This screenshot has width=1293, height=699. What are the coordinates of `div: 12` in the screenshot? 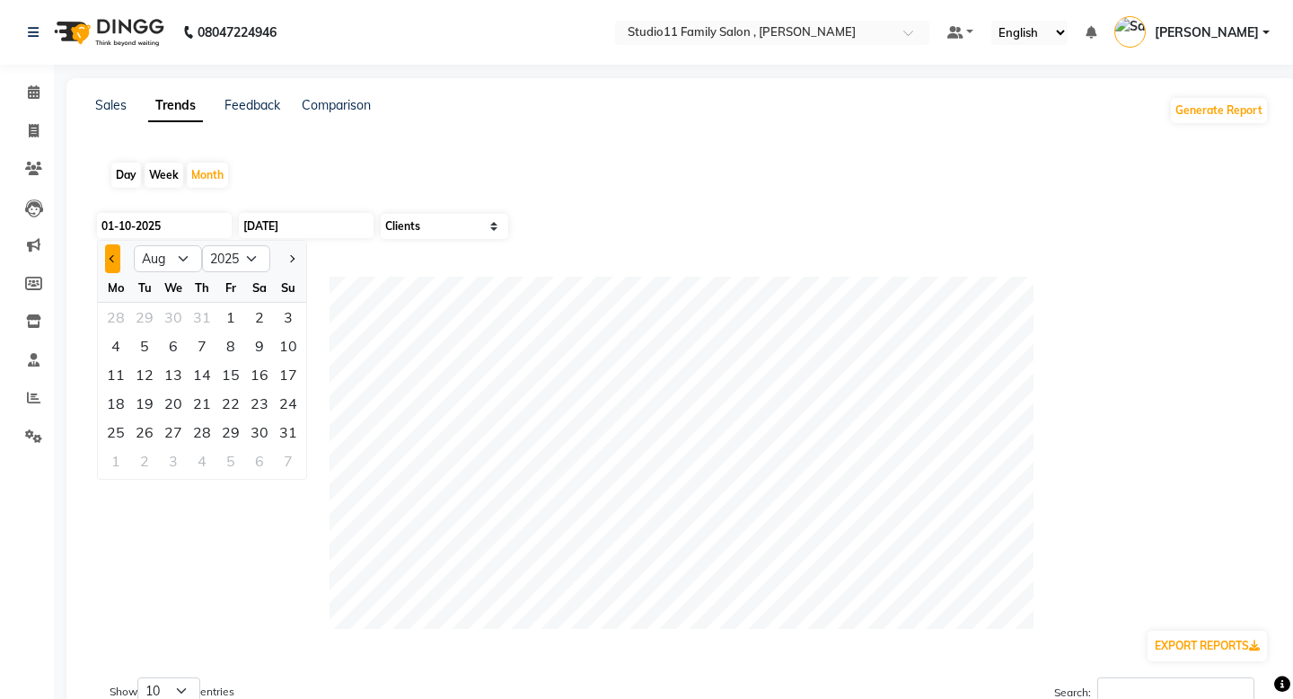 It's located at (145, 374).